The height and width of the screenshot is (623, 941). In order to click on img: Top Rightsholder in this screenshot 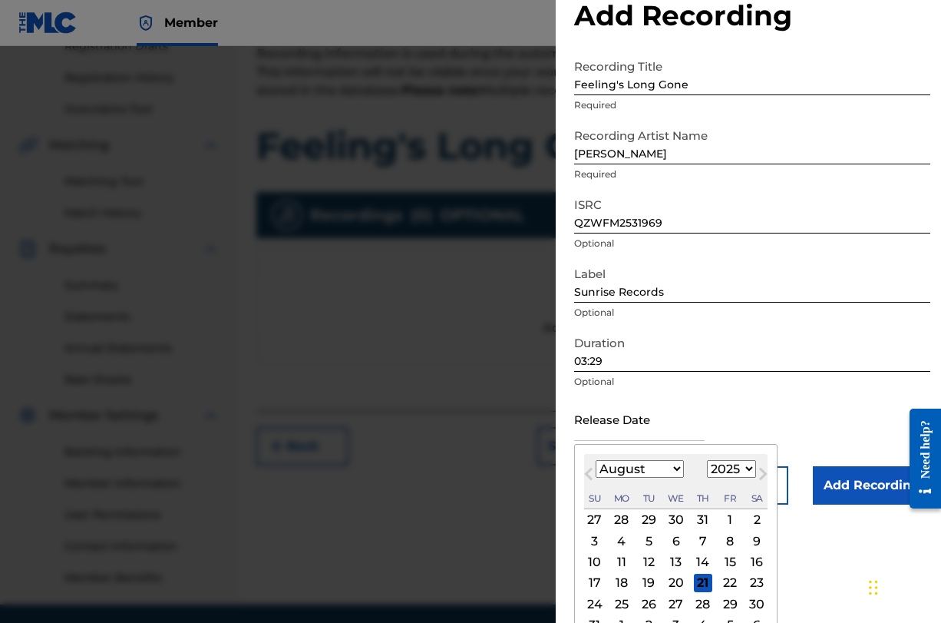, I will do `click(146, 23)`.